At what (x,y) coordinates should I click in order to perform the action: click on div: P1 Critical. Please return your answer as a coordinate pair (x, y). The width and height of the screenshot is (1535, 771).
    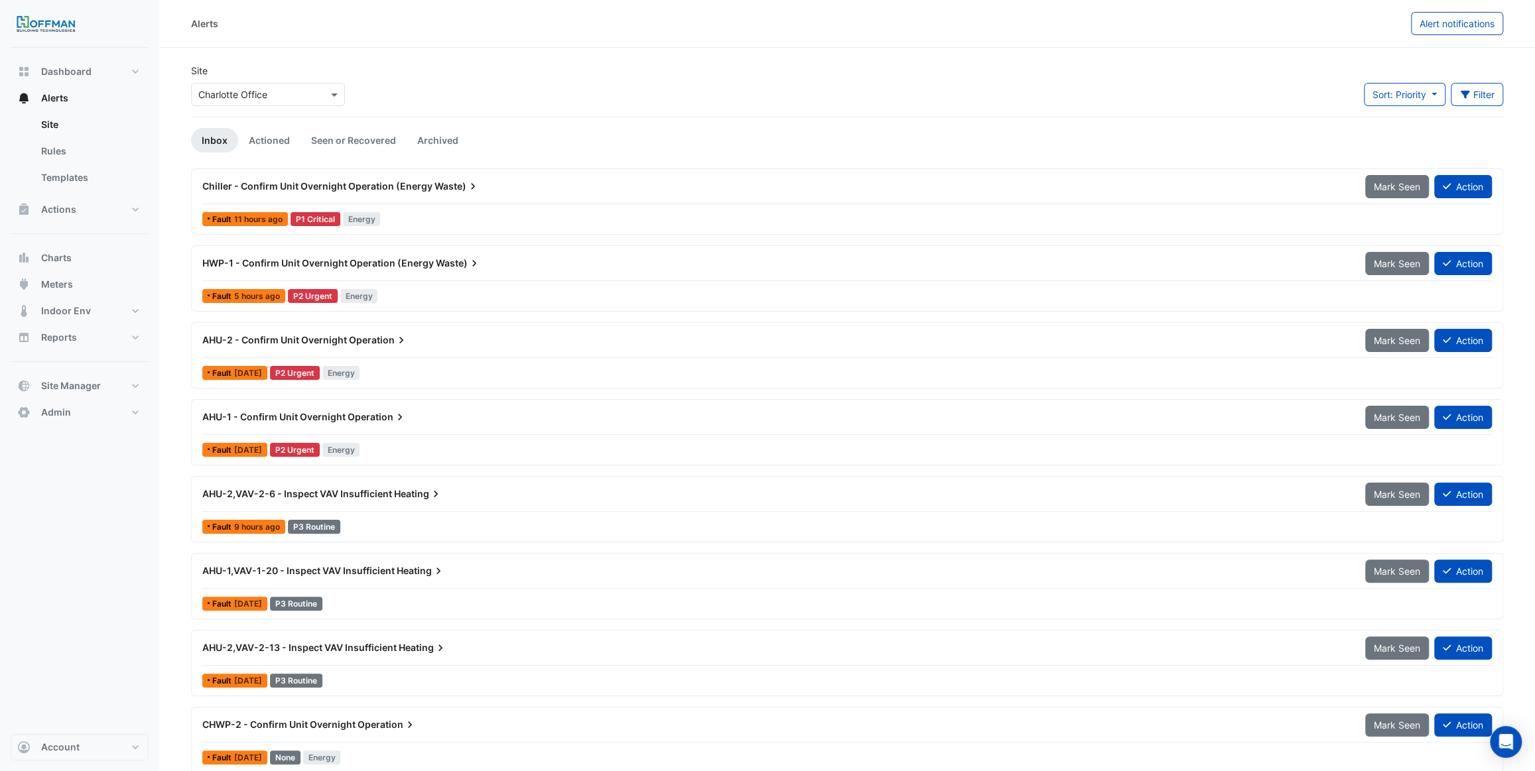
    Looking at the image, I should click on (315, 219).